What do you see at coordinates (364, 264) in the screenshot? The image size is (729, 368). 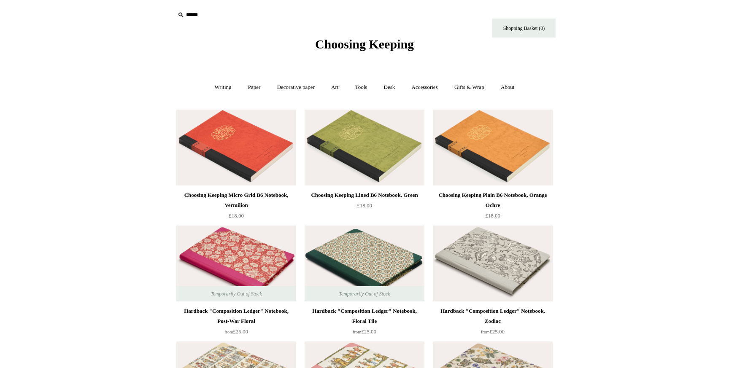 I see `img: Hardback "Composition Ledger" Notebook, Floral Tile` at bounding box center [364, 264].